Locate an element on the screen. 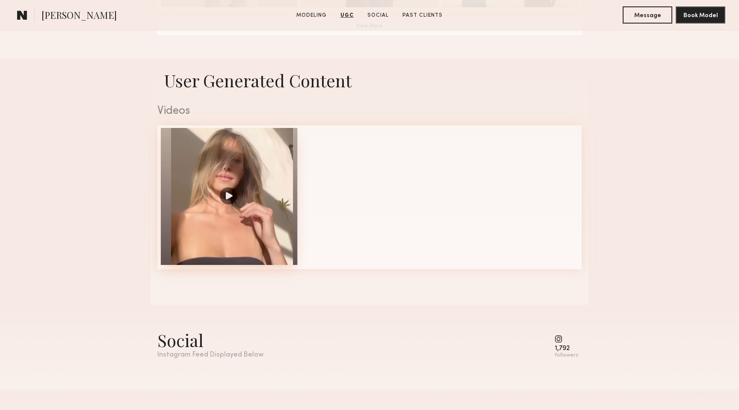 The image size is (739, 410). a: Modeling is located at coordinates (311, 15).